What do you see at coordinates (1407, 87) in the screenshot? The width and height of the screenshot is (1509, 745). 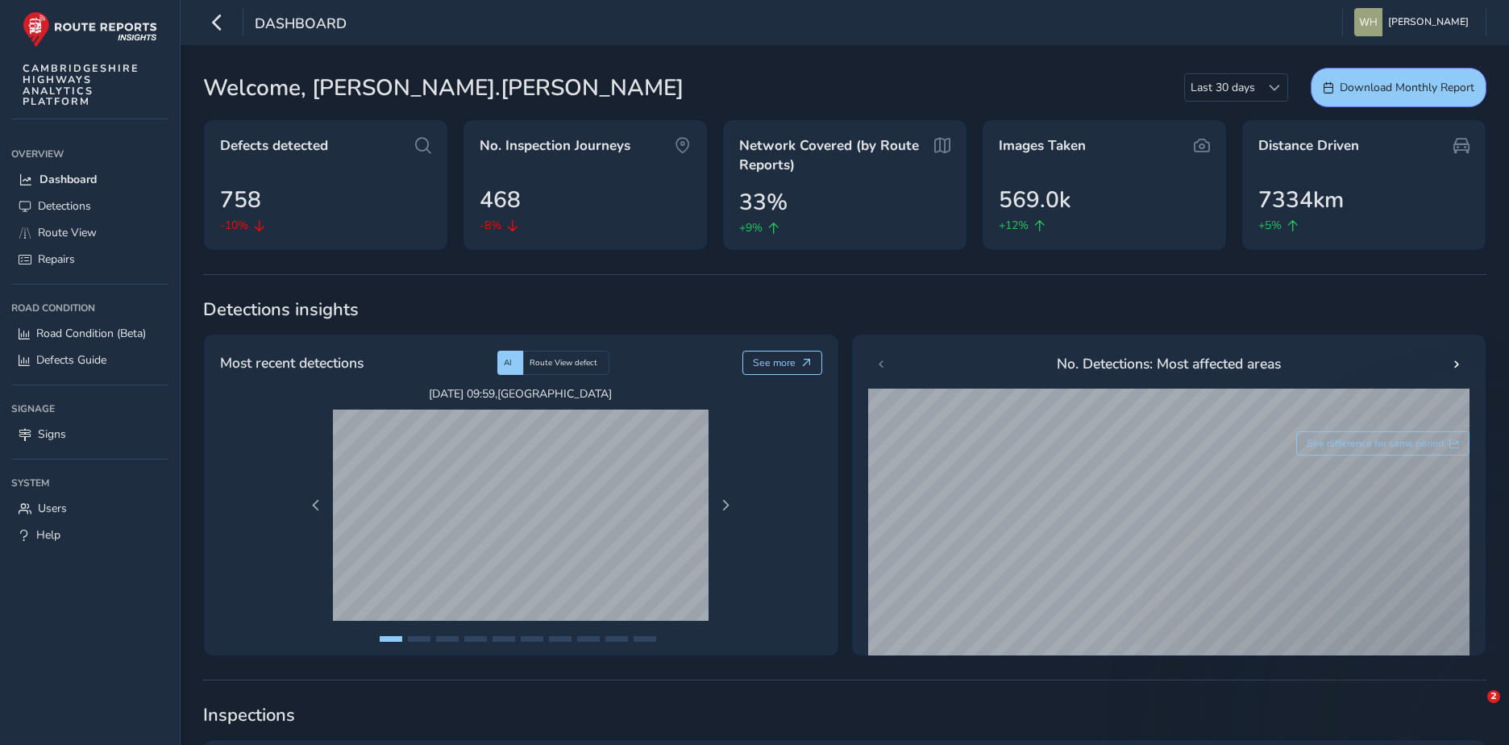 I see `span: Download Monthly Report` at bounding box center [1407, 87].